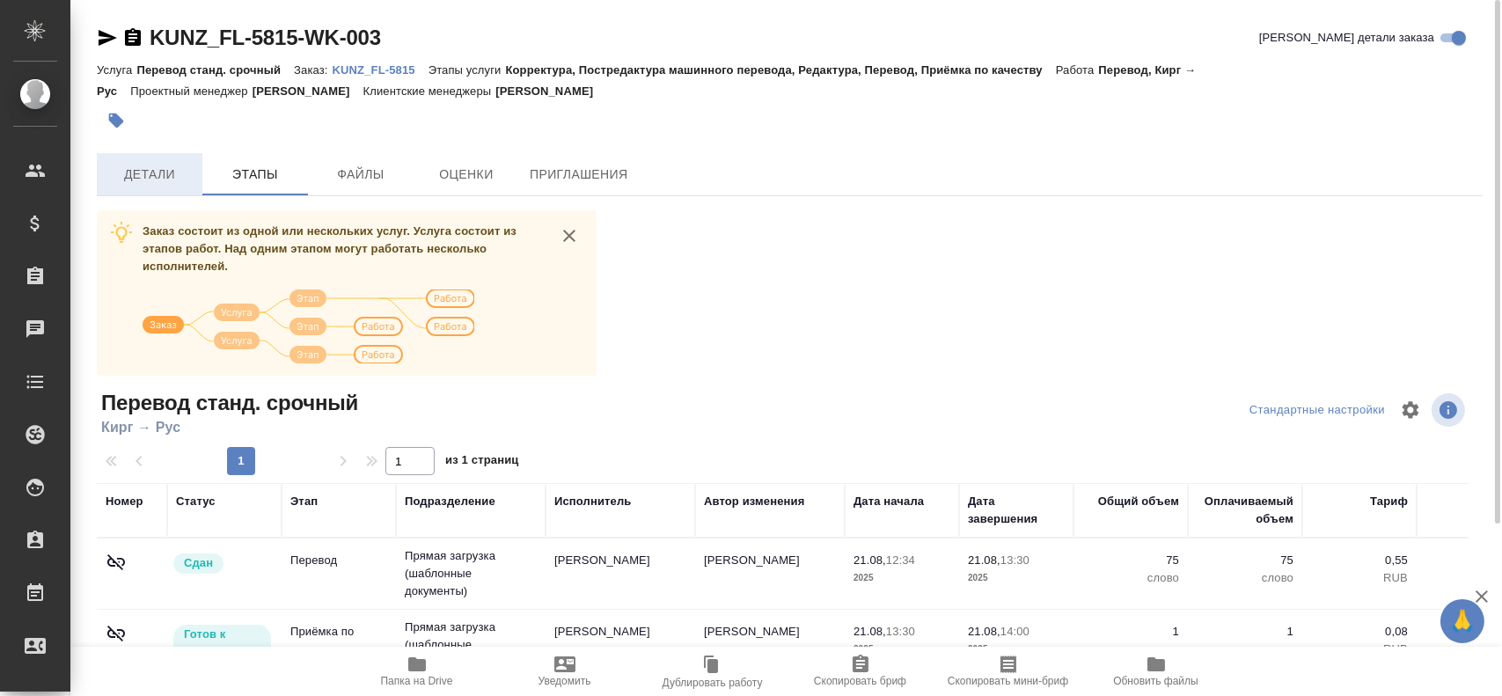 This screenshot has width=1502, height=696. What do you see at coordinates (312, 69) in the screenshot?
I see `p: Заказ:` at bounding box center [312, 69].